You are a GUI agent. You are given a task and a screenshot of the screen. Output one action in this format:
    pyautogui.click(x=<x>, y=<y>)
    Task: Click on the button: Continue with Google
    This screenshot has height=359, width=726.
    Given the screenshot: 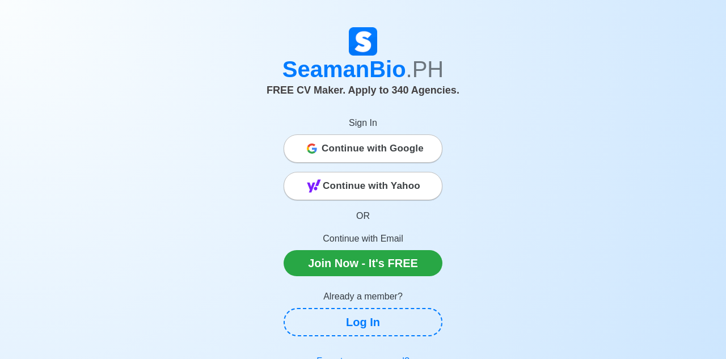 What is the action you would take?
    pyautogui.click(x=363, y=149)
    